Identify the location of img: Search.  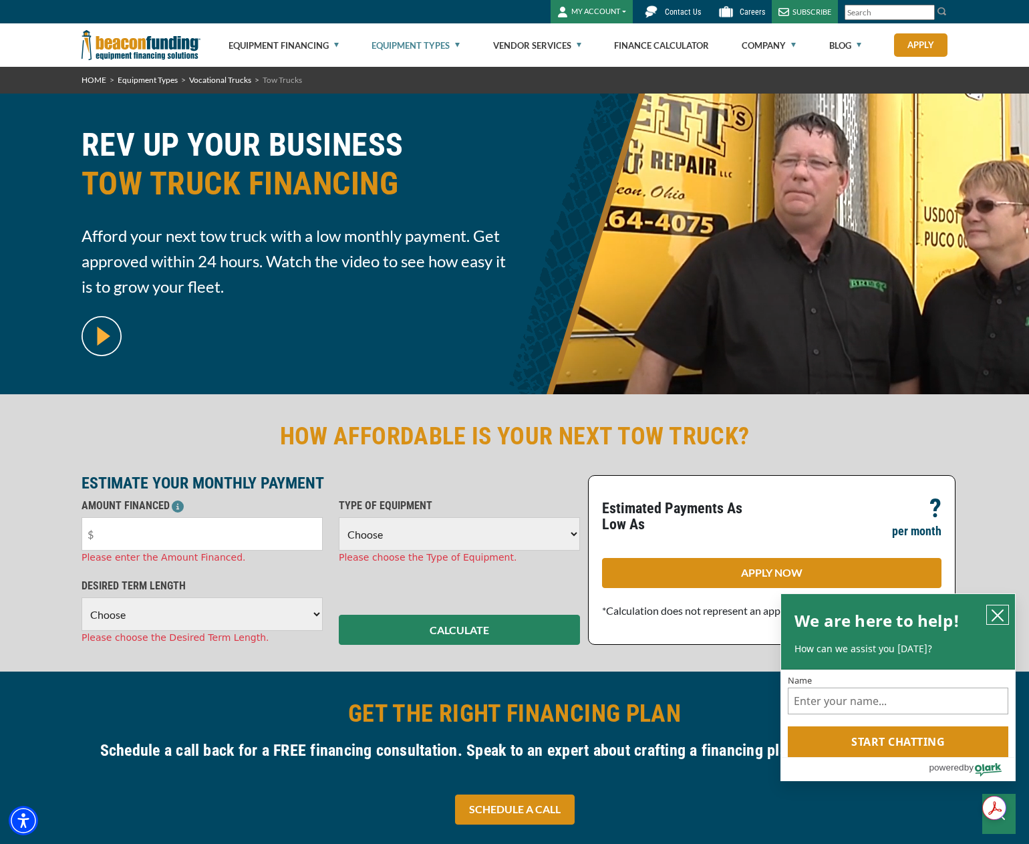
(942, 11).